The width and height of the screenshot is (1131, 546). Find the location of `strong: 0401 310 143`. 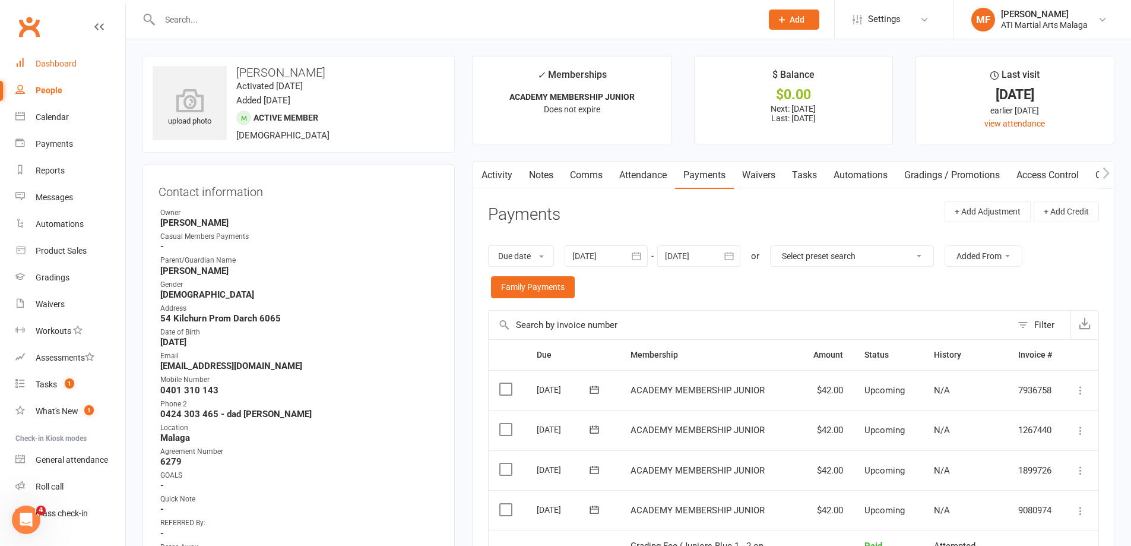

strong: 0401 310 143 is located at coordinates (299, 390).